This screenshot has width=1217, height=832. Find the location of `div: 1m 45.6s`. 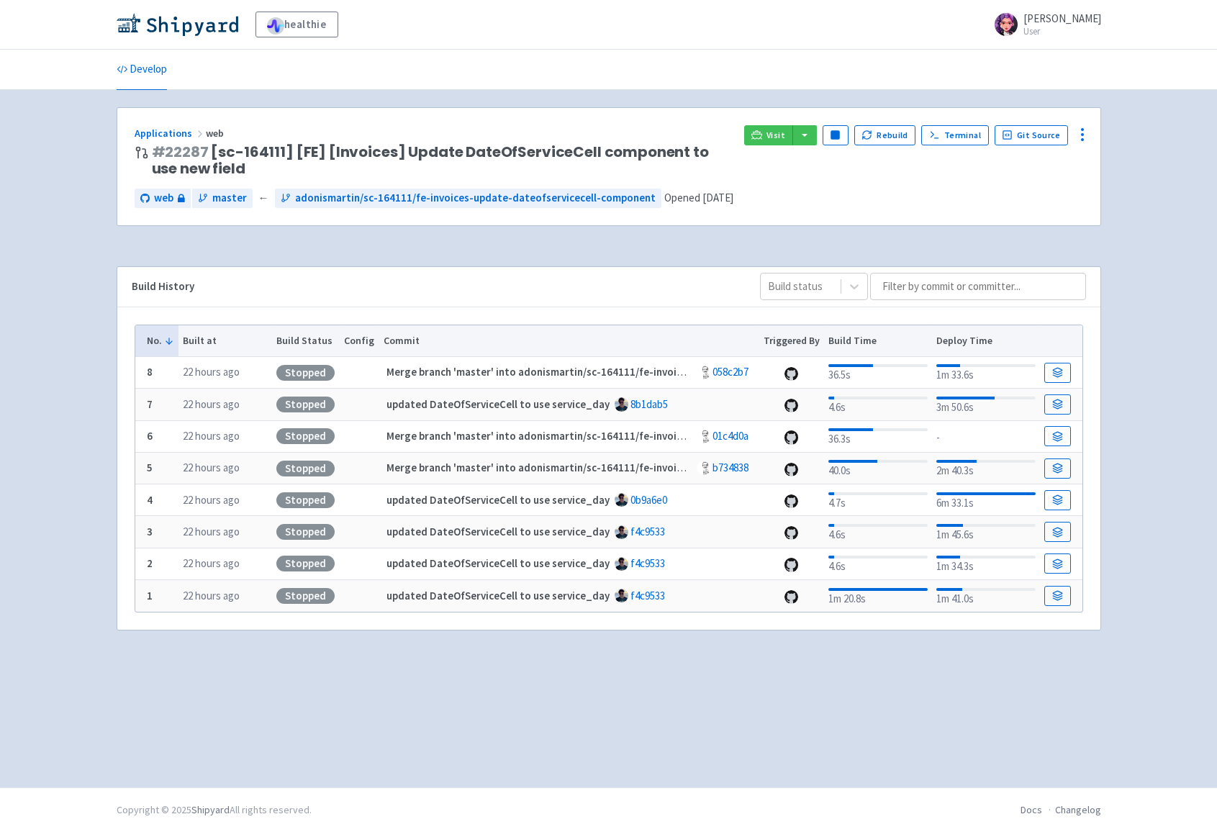

div: 1m 45.6s is located at coordinates (985, 532).